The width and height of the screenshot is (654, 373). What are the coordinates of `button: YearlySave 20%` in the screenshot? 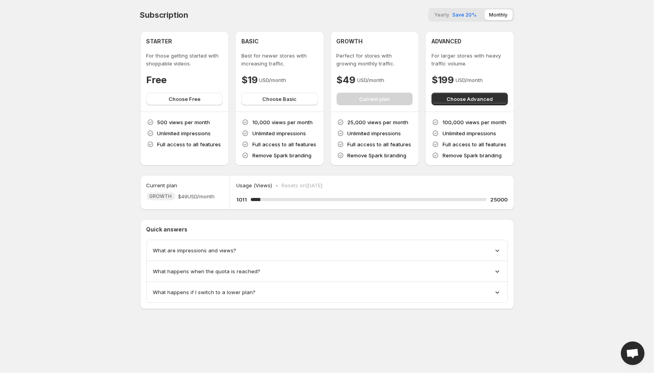 It's located at (456, 15).